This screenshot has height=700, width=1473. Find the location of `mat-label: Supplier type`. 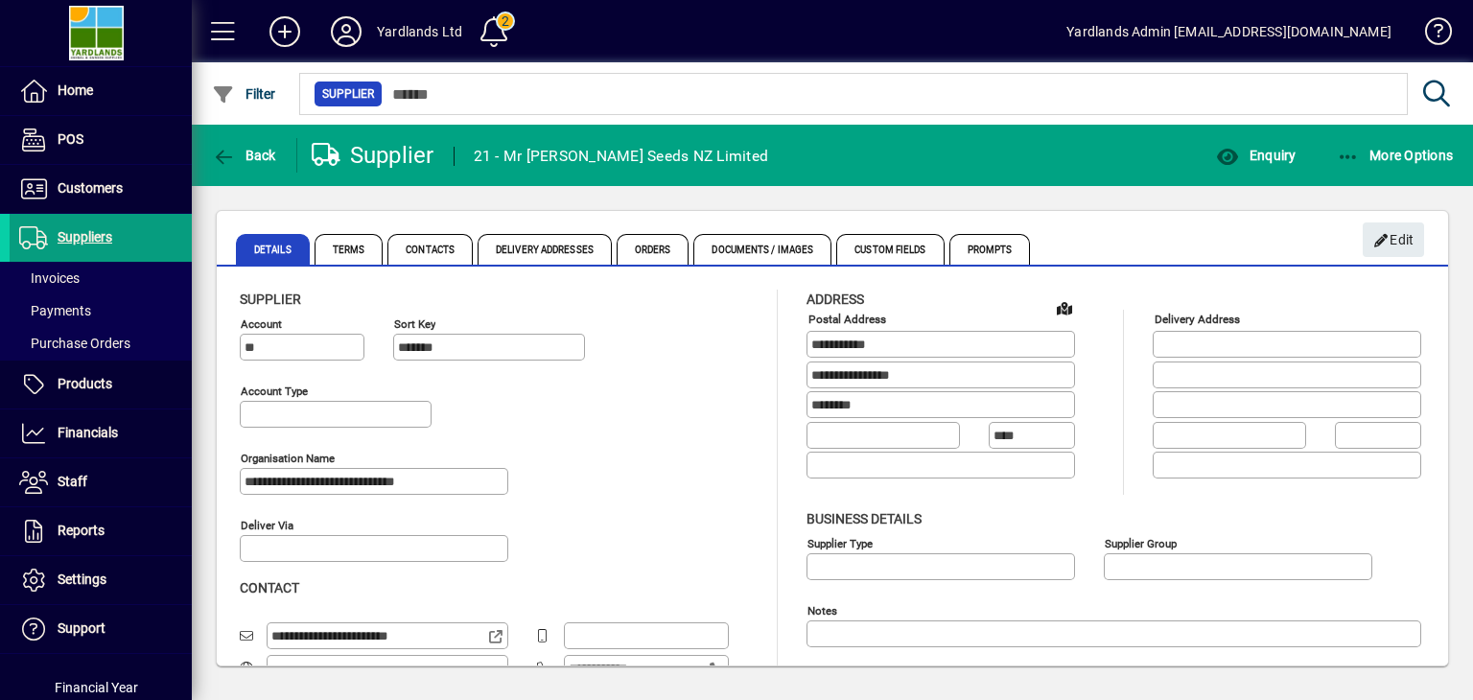

mat-label: Supplier type is located at coordinates (840, 543).